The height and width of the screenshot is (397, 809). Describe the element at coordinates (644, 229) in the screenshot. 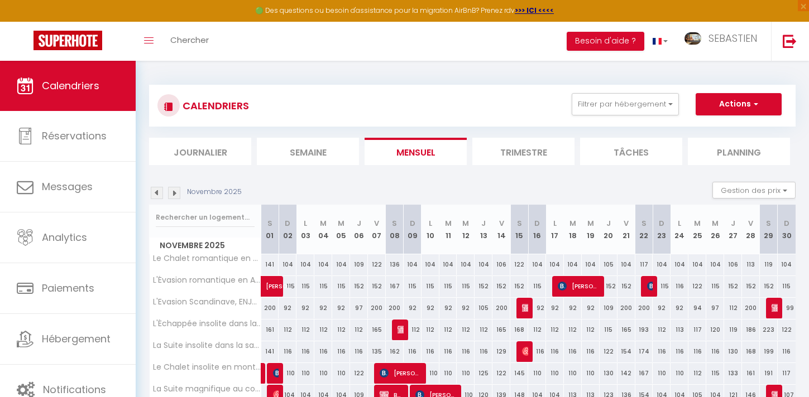

I see `th: 22` at that location.